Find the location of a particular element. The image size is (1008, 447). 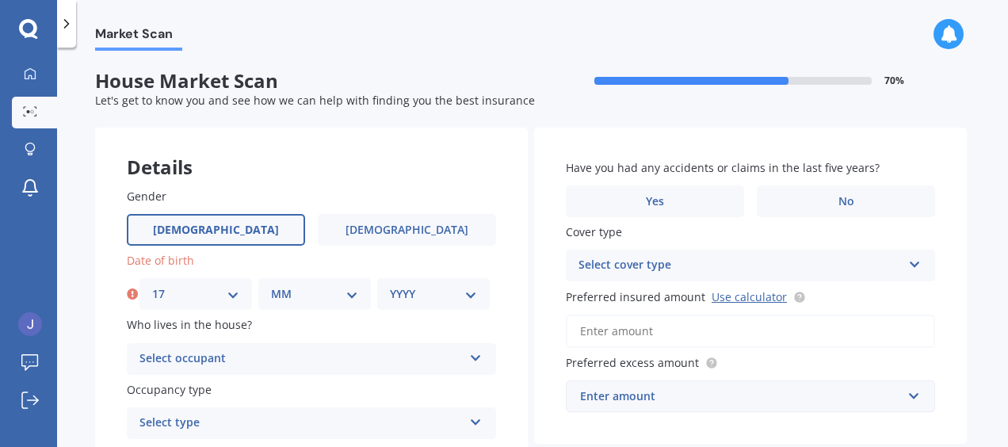

span: Who lives in the house? is located at coordinates (189, 325).